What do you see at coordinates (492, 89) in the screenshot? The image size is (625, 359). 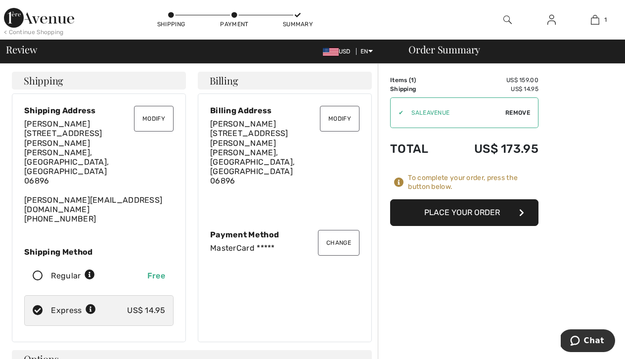 I see `td: US$ 14.95` at bounding box center [492, 89].